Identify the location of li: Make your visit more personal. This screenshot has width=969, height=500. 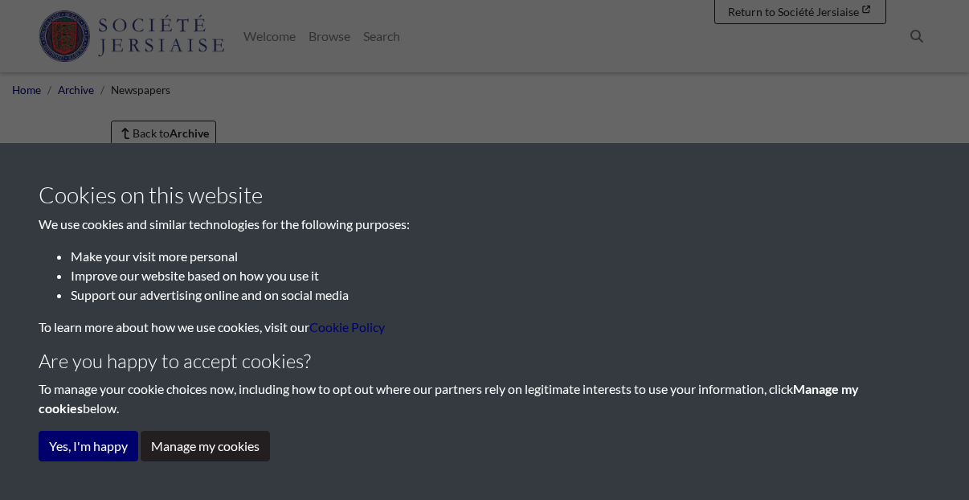
(500, 256).